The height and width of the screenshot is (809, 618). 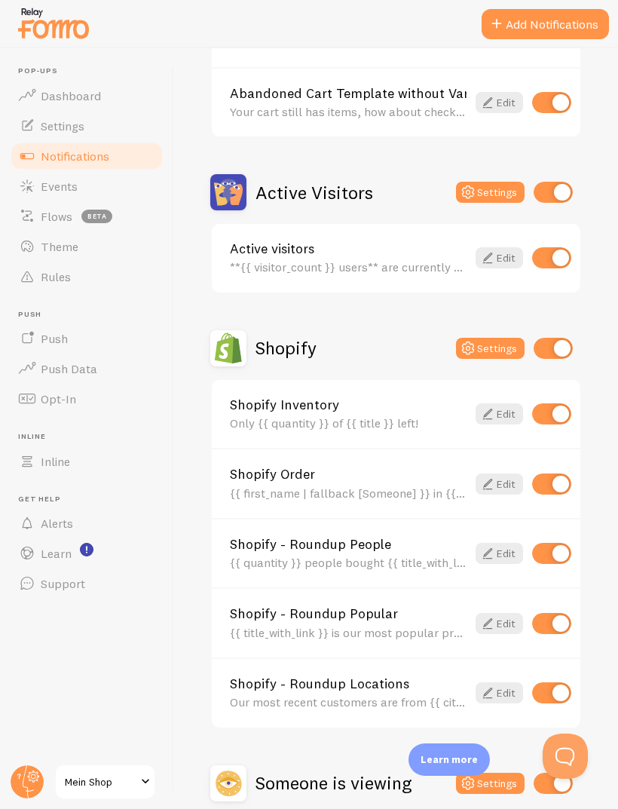 What do you see at coordinates (87, 186) in the screenshot?
I see `a: Events` at bounding box center [87, 186].